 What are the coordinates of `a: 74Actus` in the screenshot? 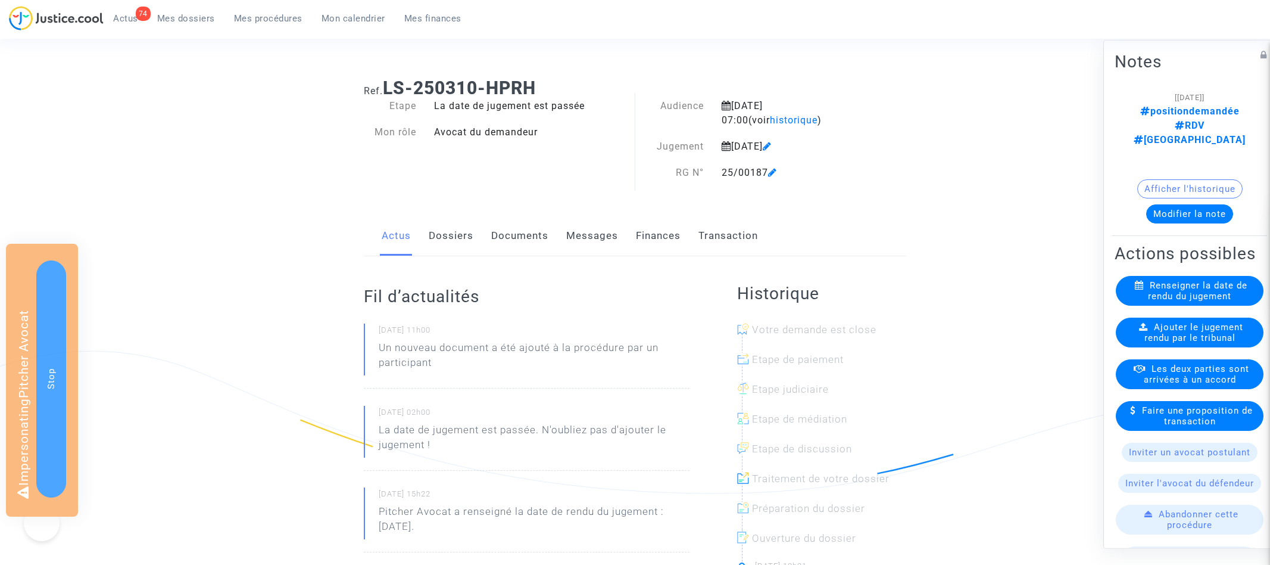 It's located at (126, 18).